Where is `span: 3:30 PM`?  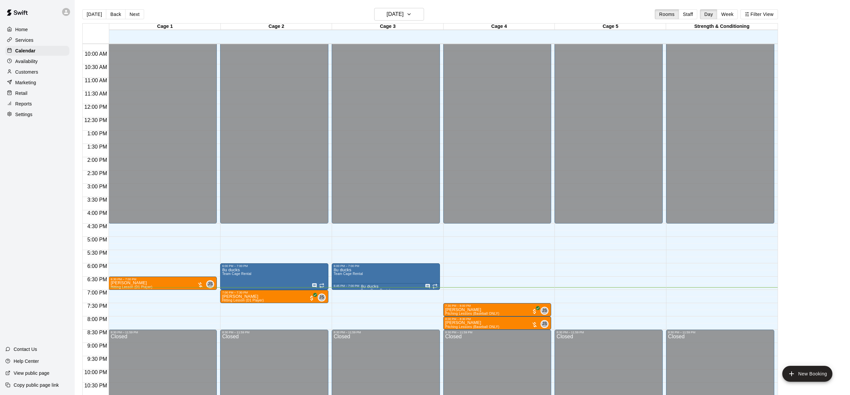
span: 3:30 PM is located at coordinates (97, 200).